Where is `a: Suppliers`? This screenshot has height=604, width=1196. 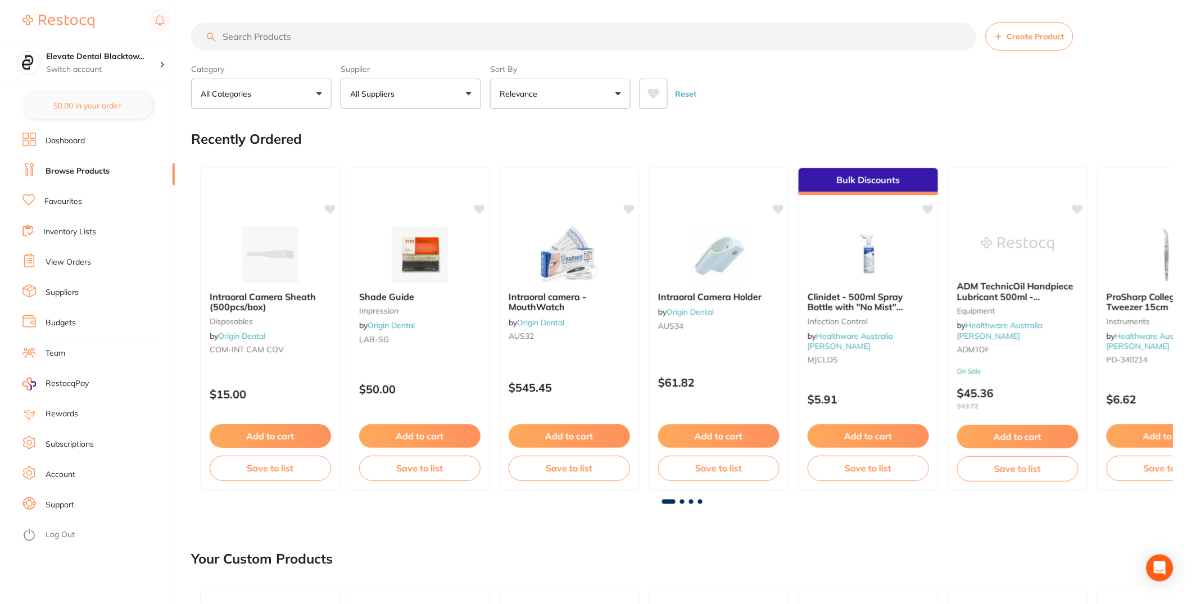
a: Suppliers is located at coordinates (62, 293).